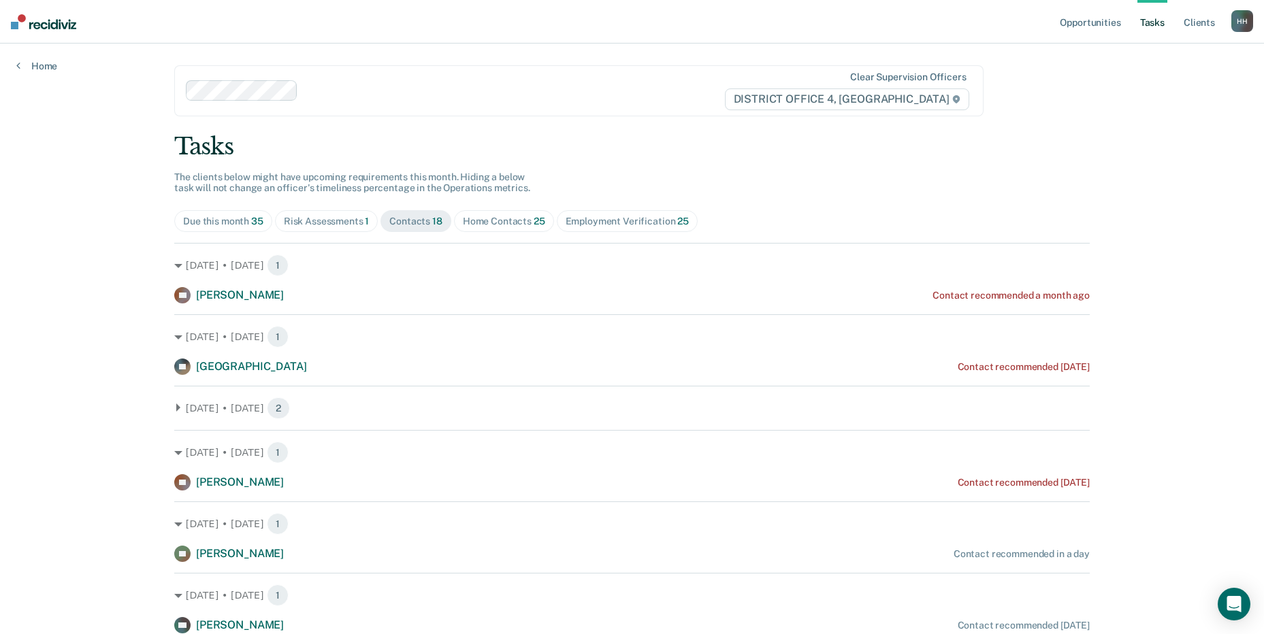 The width and height of the screenshot is (1264, 634). I want to click on div: Due this month, so click(223, 221).